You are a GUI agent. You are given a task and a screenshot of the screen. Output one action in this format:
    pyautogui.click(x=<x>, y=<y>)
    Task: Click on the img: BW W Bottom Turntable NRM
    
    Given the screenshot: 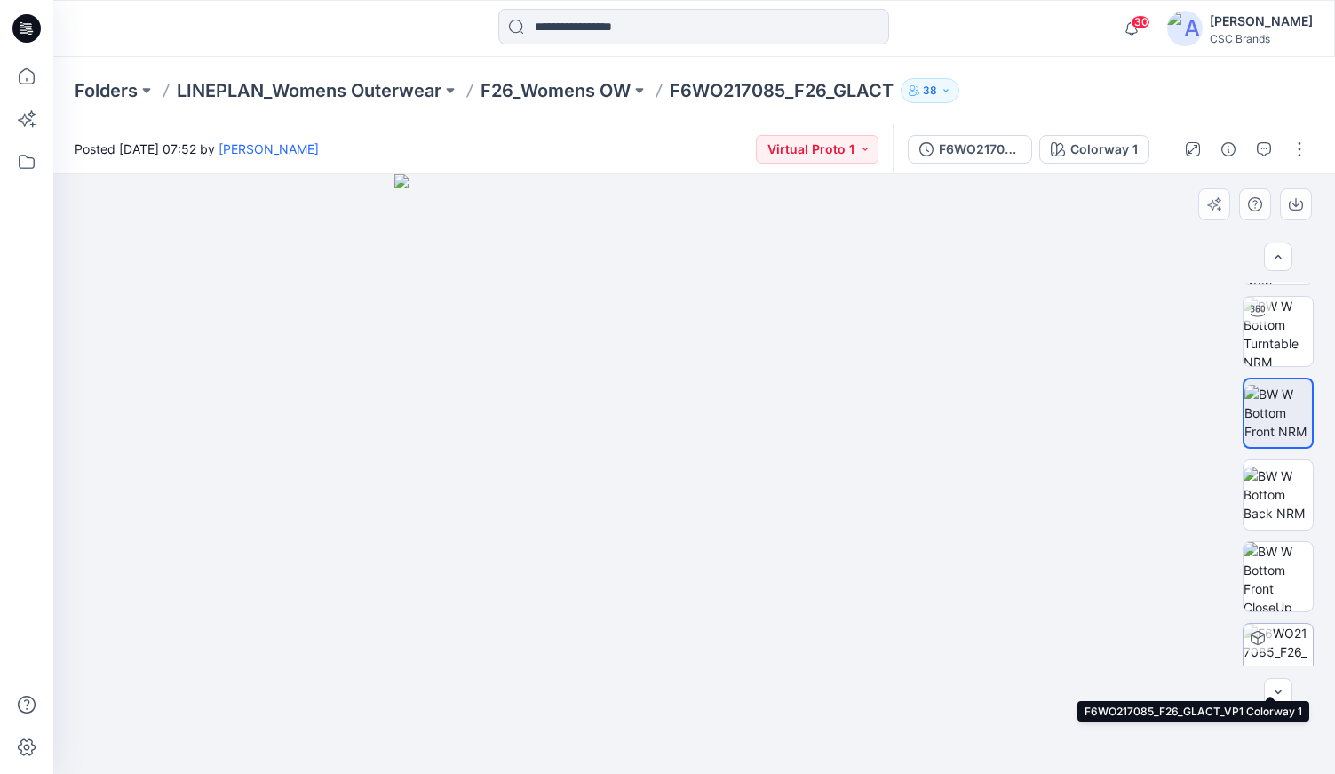 What is the action you would take?
    pyautogui.click(x=1278, y=331)
    